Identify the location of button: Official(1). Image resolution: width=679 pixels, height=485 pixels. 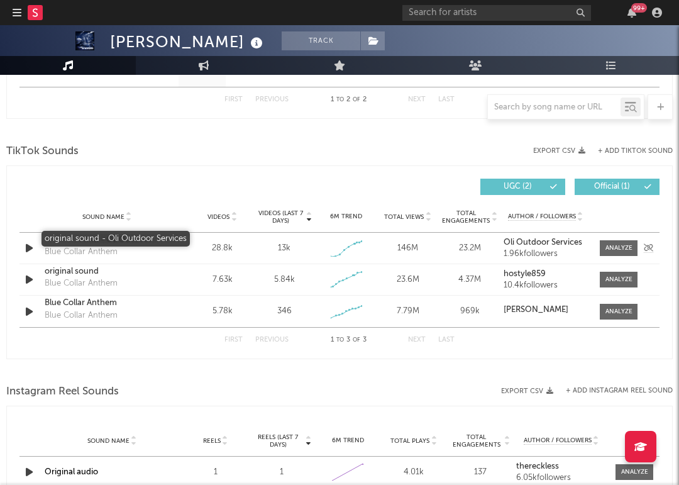
(617, 187).